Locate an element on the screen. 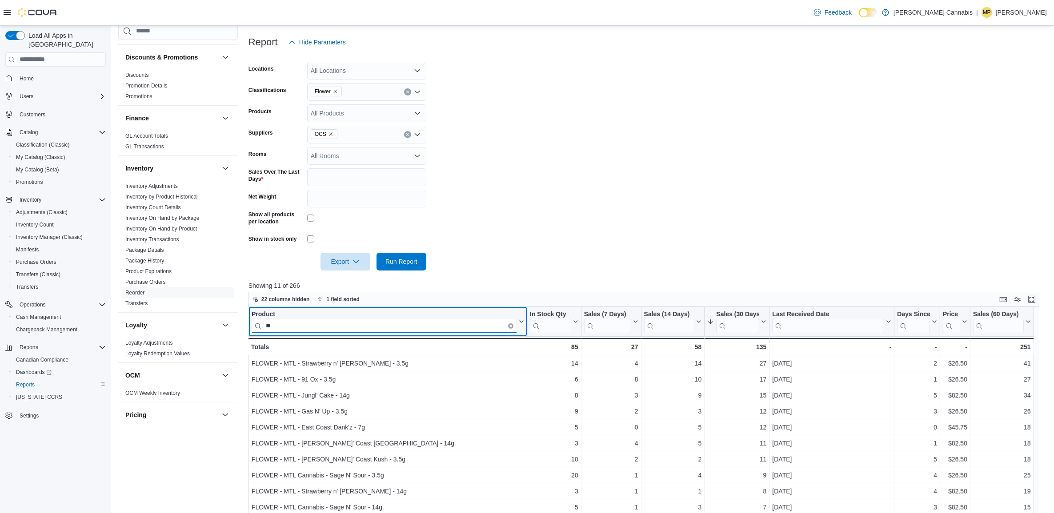 This screenshot has height=513, width=1054. span: Package History is located at coordinates (144, 261).